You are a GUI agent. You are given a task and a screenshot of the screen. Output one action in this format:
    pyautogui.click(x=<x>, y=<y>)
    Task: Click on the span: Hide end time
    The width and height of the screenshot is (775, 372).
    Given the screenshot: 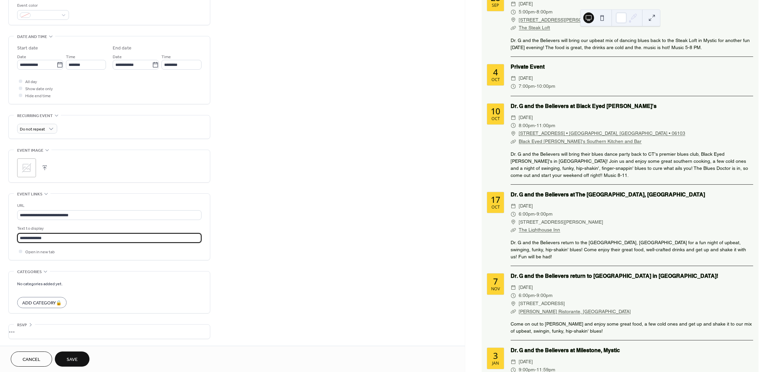 What is the action you would take?
    pyautogui.click(x=38, y=96)
    